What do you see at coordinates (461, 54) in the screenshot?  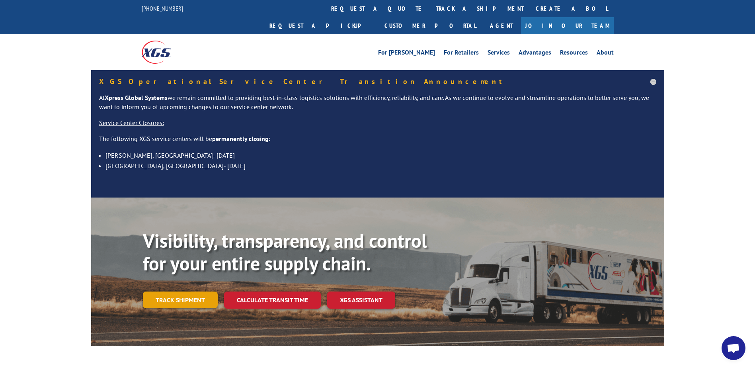 I see `a: For Retailers` at bounding box center [461, 54].